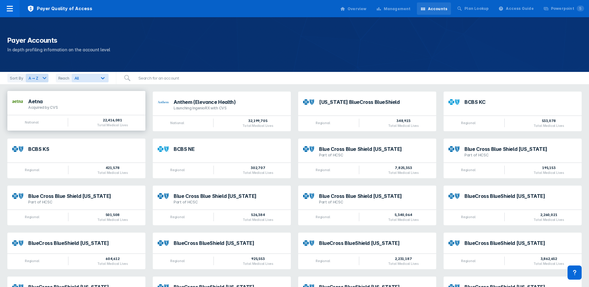 This screenshot has width=589, height=287. What do you see at coordinates (513, 111) in the screenshot?
I see `a: BCBS KCRegional533,078Total Medical Lives` at bounding box center [513, 111].